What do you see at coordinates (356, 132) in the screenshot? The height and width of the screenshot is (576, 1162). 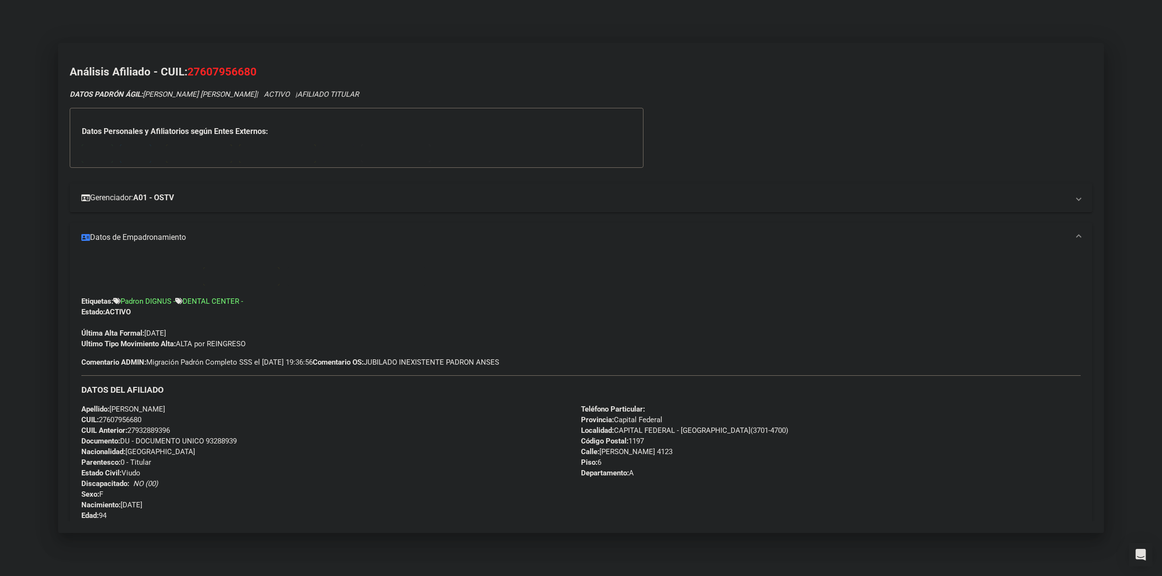 I see `h3: Datos Personales y Afiliatorios según Entes Externos:` at bounding box center [356, 132].